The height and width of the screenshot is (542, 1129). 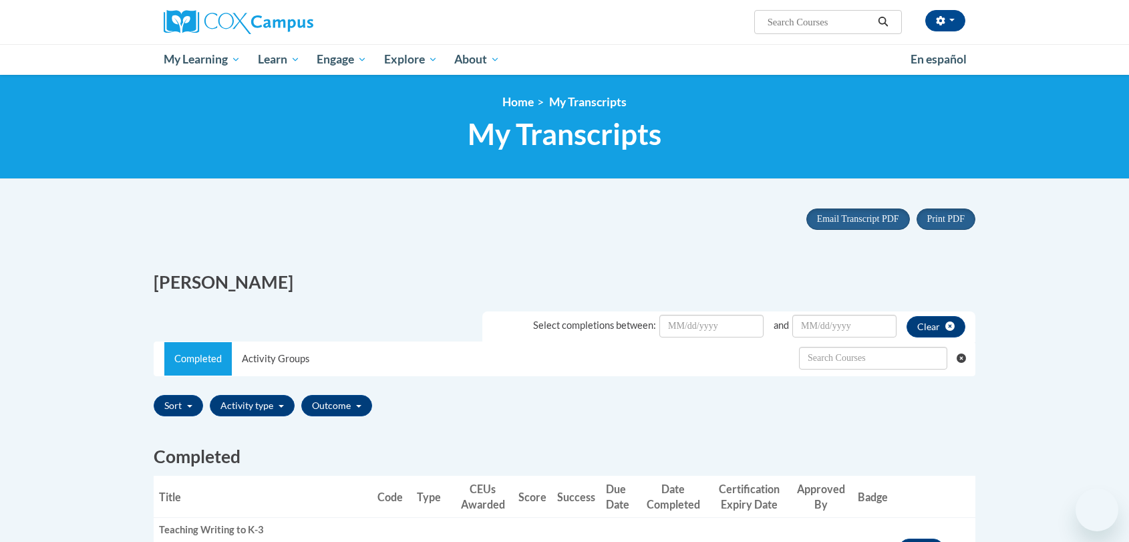 I want to click on div: Main menu, so click(x=565, y=59).